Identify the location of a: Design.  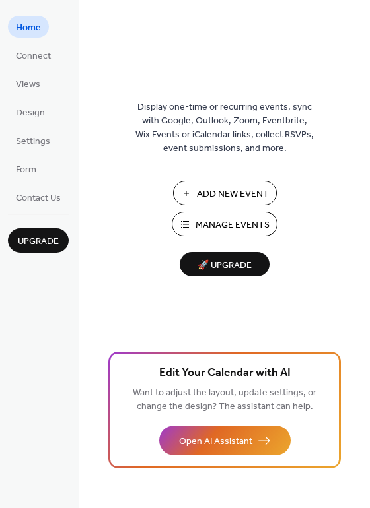
(30, 112).